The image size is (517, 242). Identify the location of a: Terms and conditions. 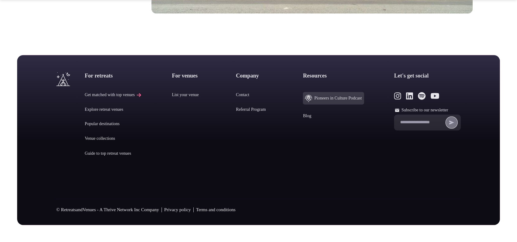
(216, 210).